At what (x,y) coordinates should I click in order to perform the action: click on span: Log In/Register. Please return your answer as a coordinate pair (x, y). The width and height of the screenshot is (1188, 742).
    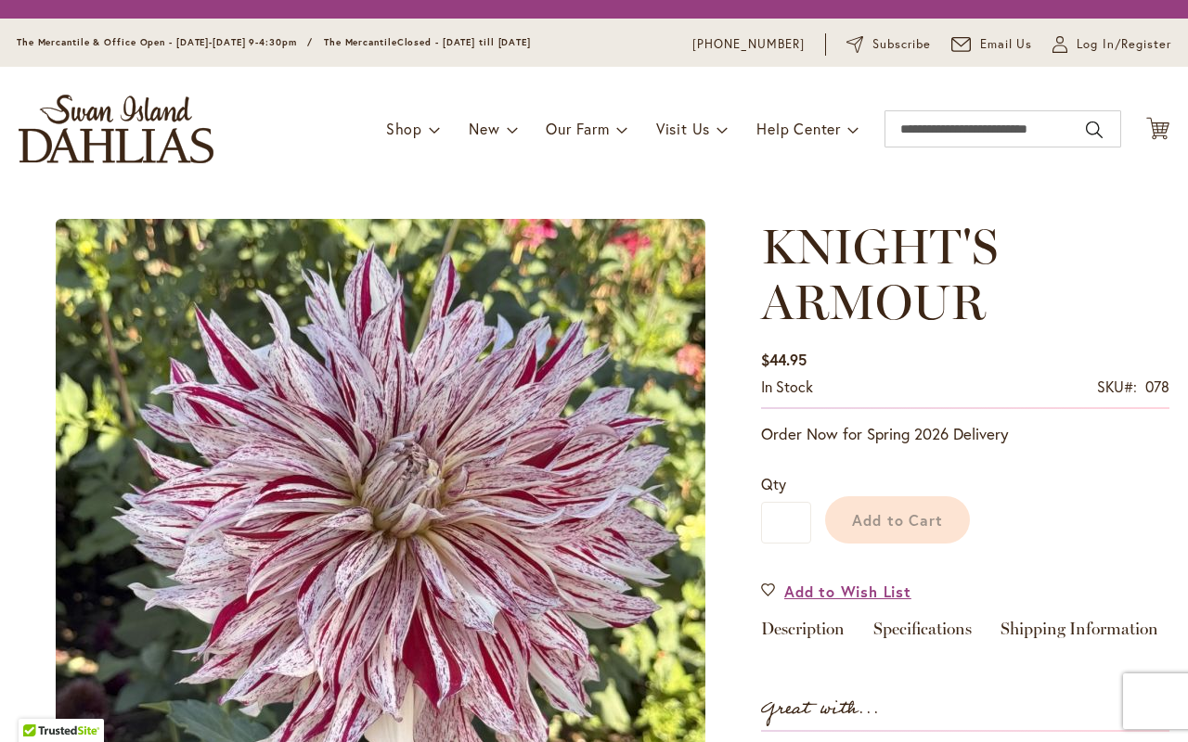
    Looking at the image, I should click on (1124, 45).